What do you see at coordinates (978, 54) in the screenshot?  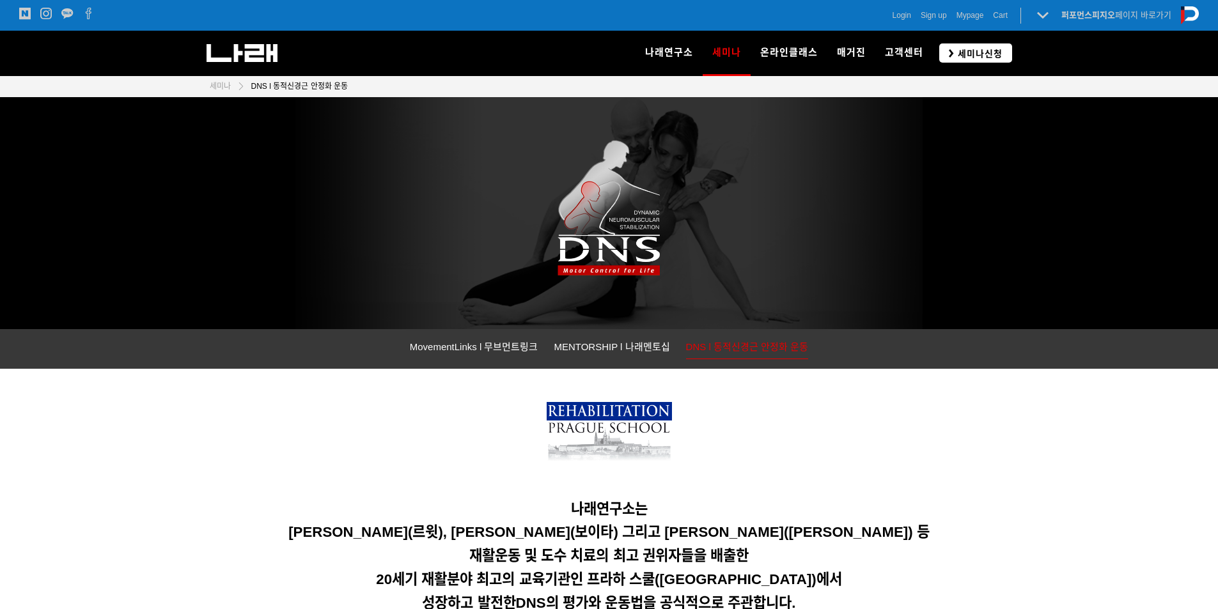 I see `span: 세미나신청` at bounding box center [978, 54].